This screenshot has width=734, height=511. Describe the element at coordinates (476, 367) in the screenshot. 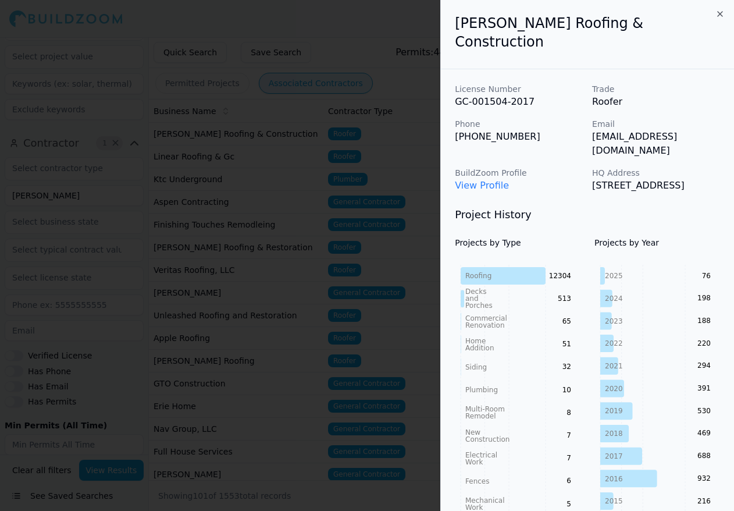

I see `tspan: Siding` at that location.